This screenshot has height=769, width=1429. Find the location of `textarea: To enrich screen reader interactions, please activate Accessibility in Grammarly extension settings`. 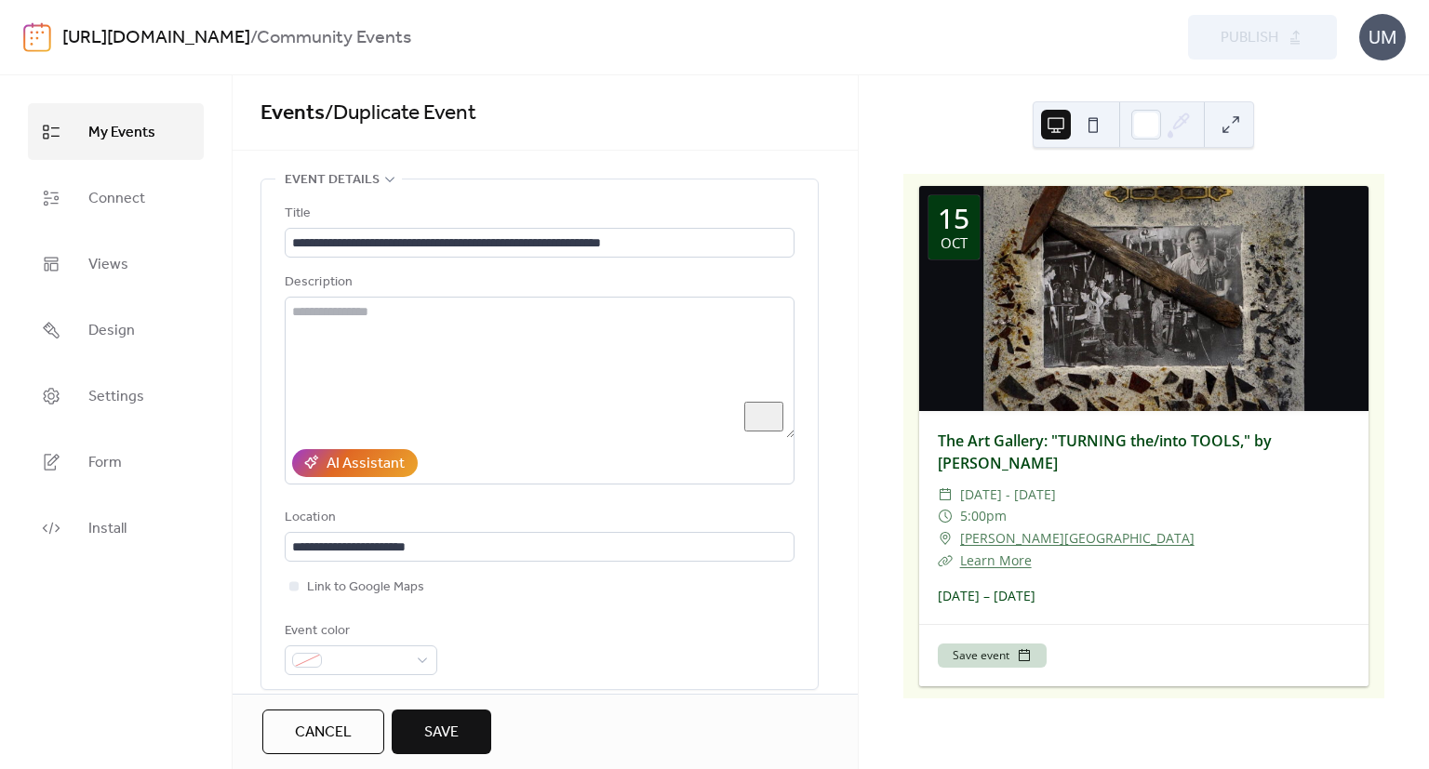

textarea: To enrich screen reader interactions, please activate Accessibility in Grammarly extension settings is located at coordinates (540, 367).